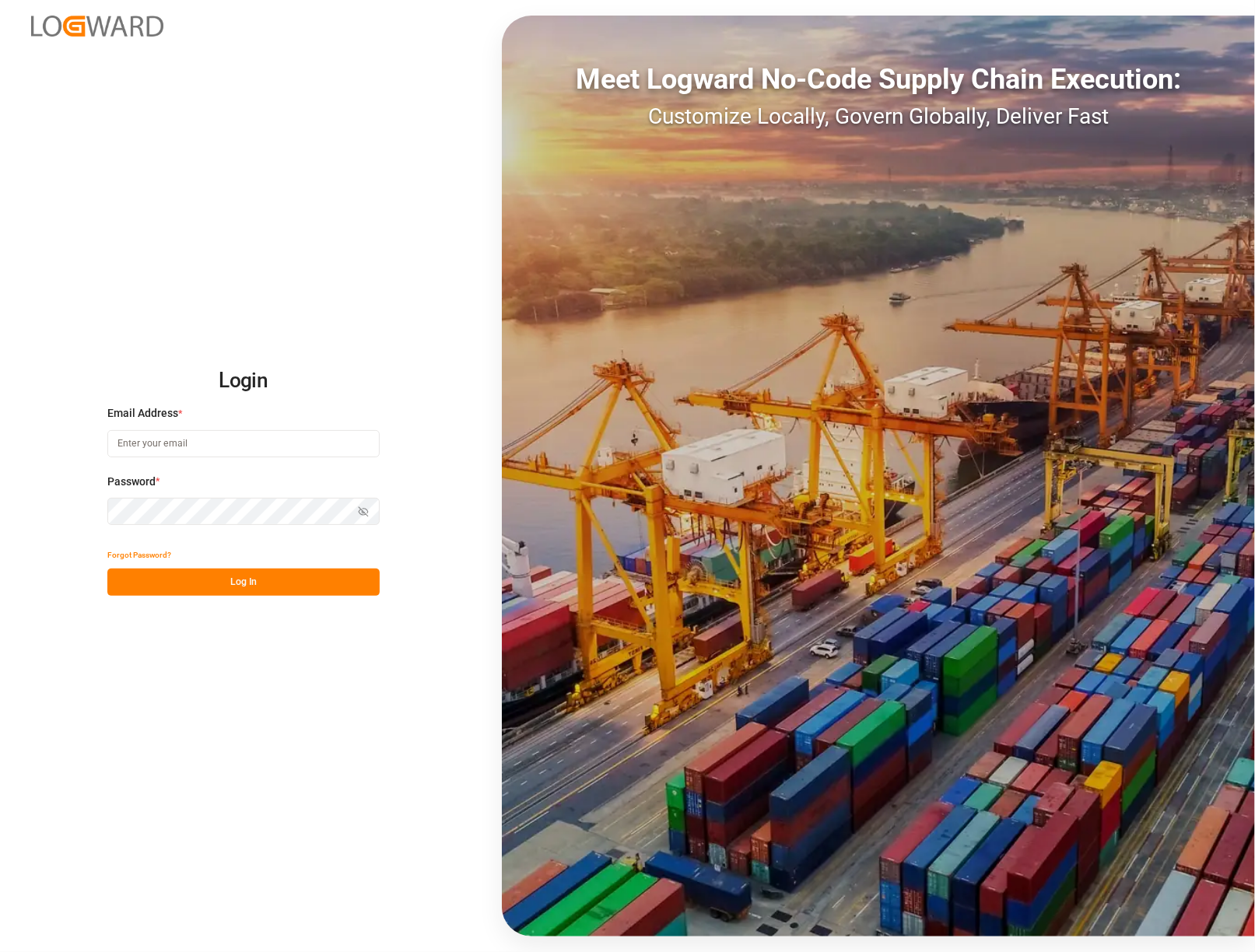  I want to click on img: Logward_new_orange.png, so click(97, 26).